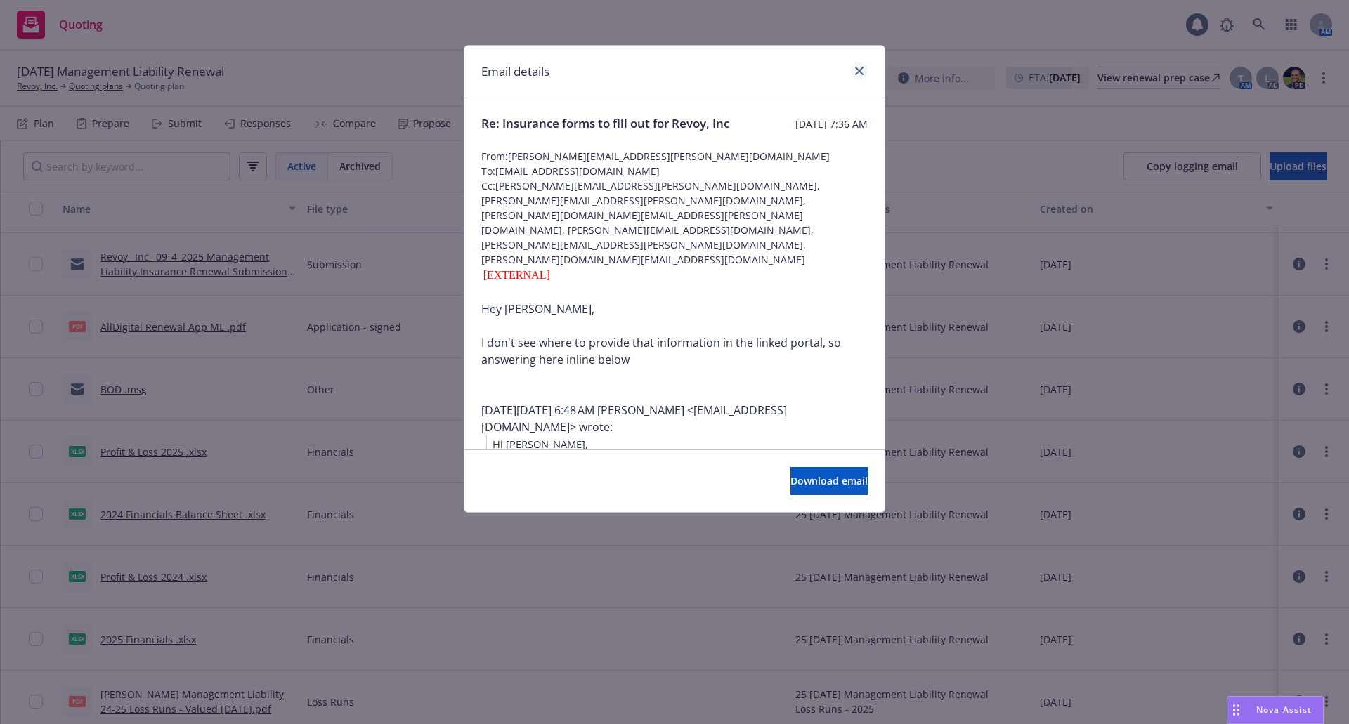 The height and width of the screenshot is (724, 1349). What do you see at coordinates (1236, 710) in the screenshot?
I see `div: Drag to move` at bounding box center [1236, 710].